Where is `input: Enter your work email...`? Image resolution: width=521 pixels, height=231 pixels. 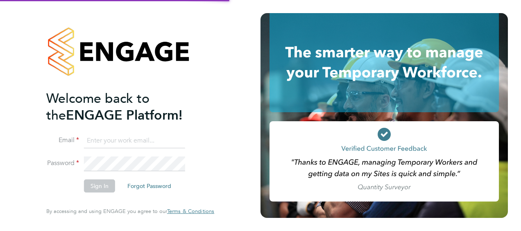
input: Enter your work email... is located at coordinates (134, 141).